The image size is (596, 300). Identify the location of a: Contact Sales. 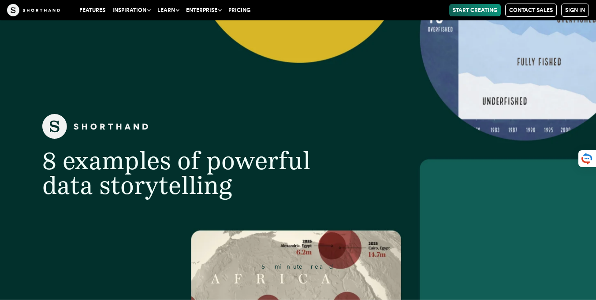
(531, 10).